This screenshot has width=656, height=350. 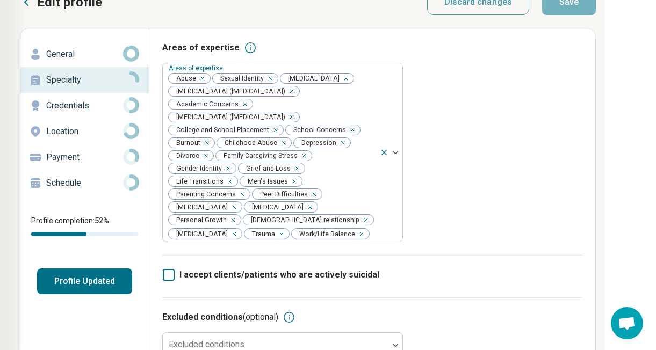 I want to click on span: Depression, so click(x=317, y=143).